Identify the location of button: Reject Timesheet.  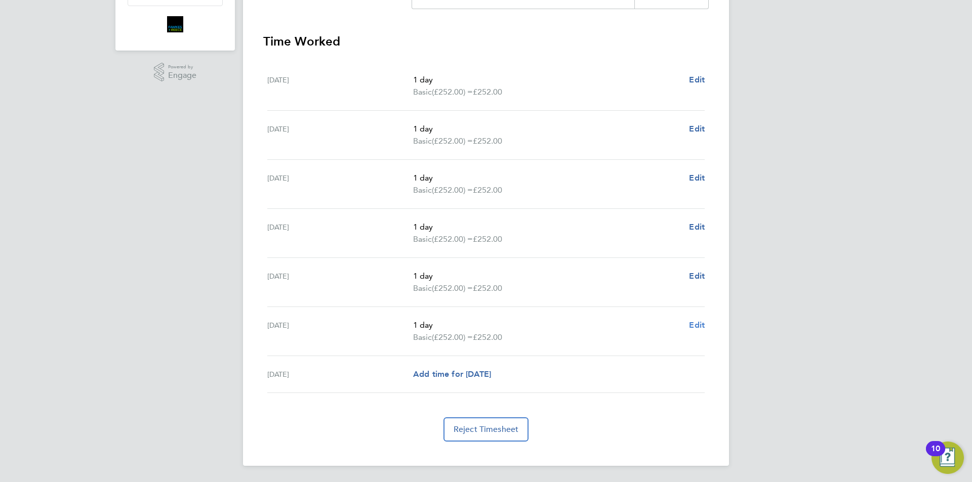
(486, 430).